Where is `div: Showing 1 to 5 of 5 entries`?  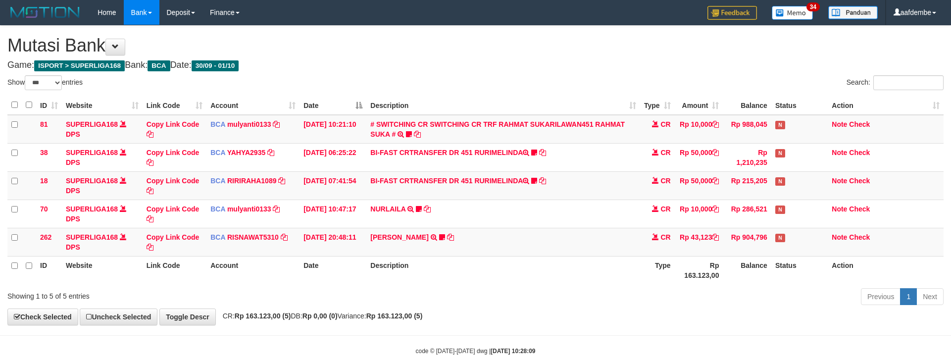
div: Showing 1 to 5 of 5 entries is located at coordinates (198, 294).